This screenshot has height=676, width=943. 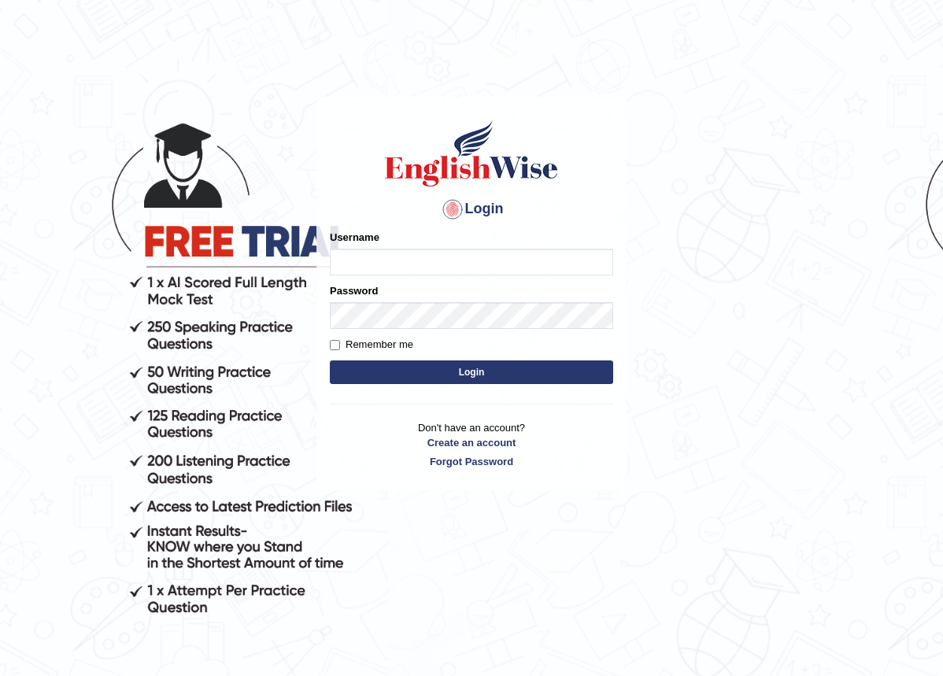 What do you see at coordinates (472, 445) in the screenshot?
I see `p: Don't have an account?` at bounding box center [472, 445].